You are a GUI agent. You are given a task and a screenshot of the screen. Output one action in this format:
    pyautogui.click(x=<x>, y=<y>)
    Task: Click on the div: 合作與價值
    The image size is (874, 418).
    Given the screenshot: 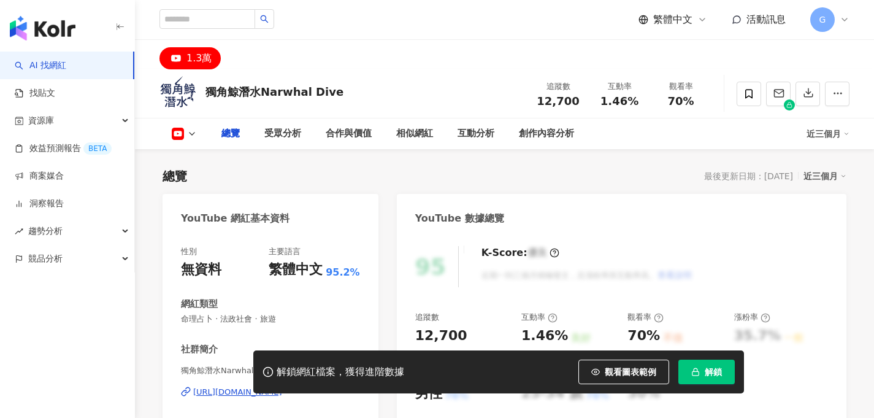 What is the action you would take?
    pyautogui.click(x=348, y=134)
    